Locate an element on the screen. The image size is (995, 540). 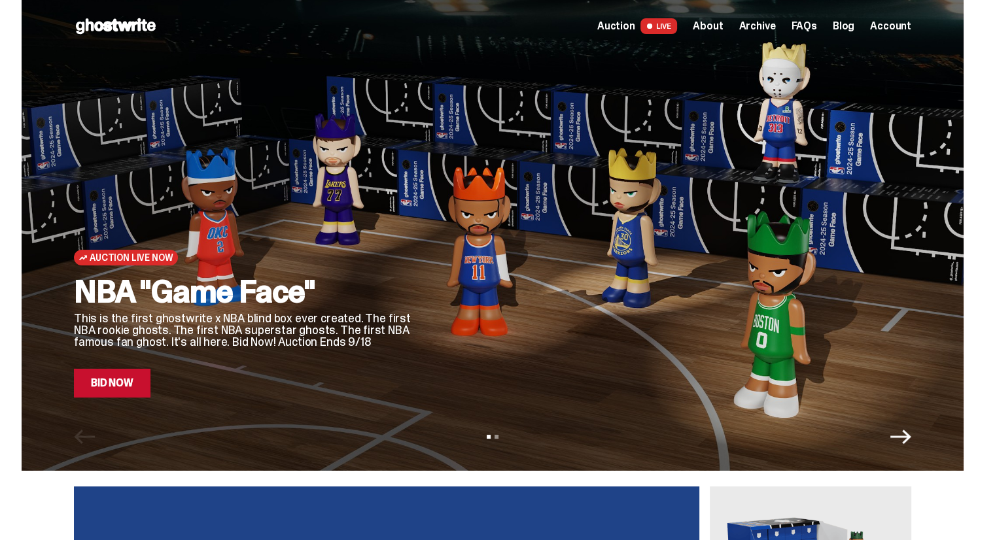
a: Blog is located at coordinates (843, 26).